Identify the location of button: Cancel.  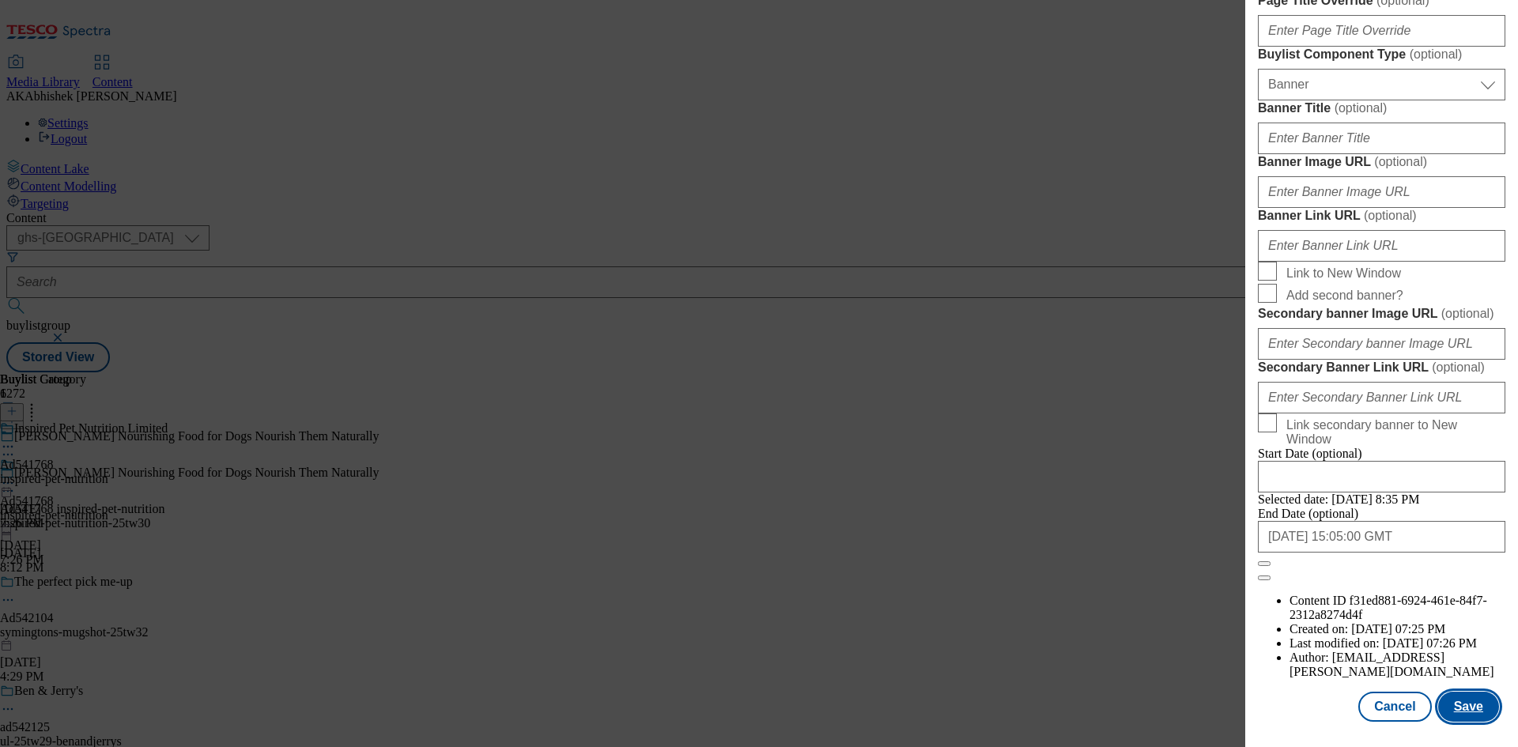
(1394, 707).